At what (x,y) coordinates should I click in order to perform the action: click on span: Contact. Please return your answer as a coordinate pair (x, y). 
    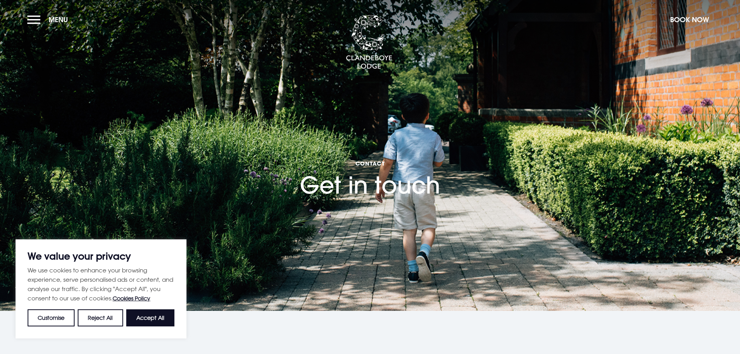
    Looking at the image, I should click on (370, 163).